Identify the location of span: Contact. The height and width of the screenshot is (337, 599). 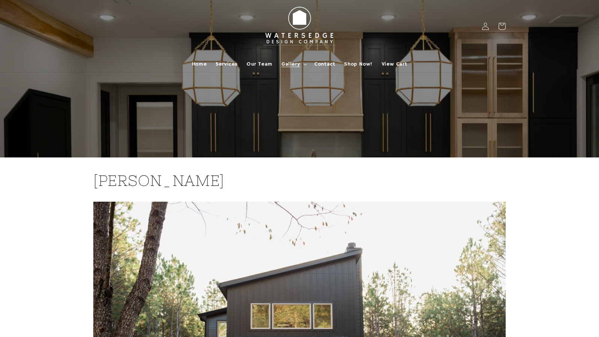
(324, 64).